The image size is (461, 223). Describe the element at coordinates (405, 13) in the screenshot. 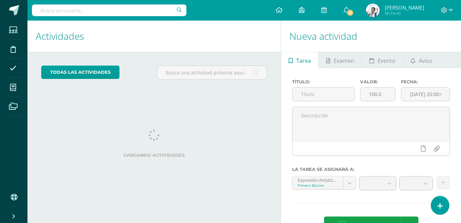

I see `span: Mi Perfil` at that location.